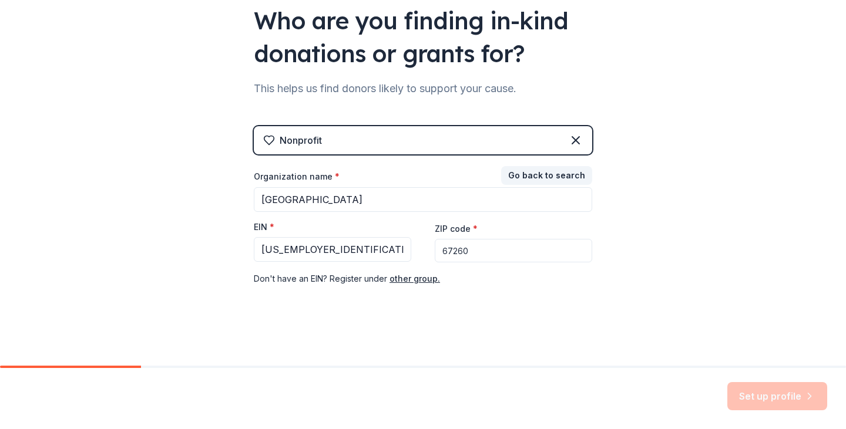 This screenshot has height=429, width=846. What do you see at coordinates (546, 176) in the screenshot?
I see `button: Go back to search` at bounding box center [546, 176].